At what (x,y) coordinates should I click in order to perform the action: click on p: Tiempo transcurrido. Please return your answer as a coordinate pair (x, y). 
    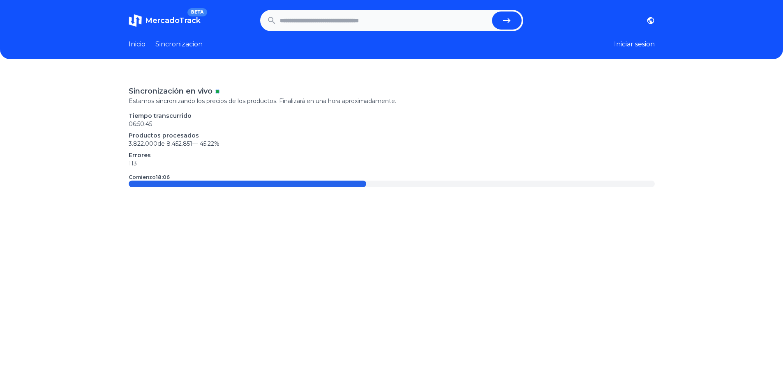
    Looking at the image, I should click on (391, 116).